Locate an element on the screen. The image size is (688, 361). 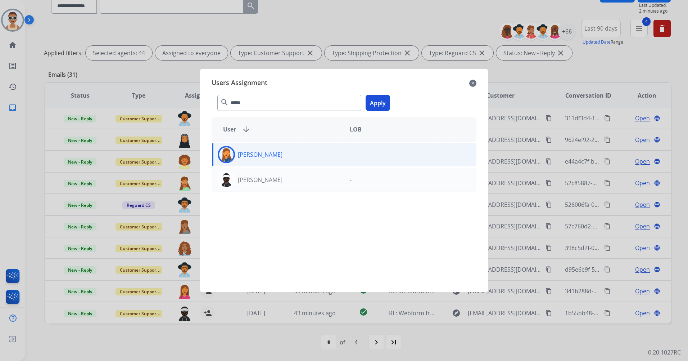
mat-icon: search is located at coordinates (225, 102).